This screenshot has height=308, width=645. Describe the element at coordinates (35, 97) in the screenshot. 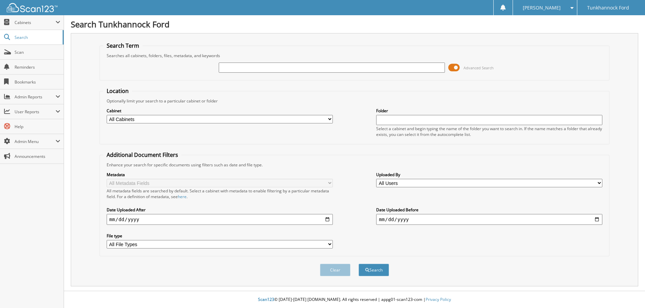

I see `span: Admin Reports` at that location.